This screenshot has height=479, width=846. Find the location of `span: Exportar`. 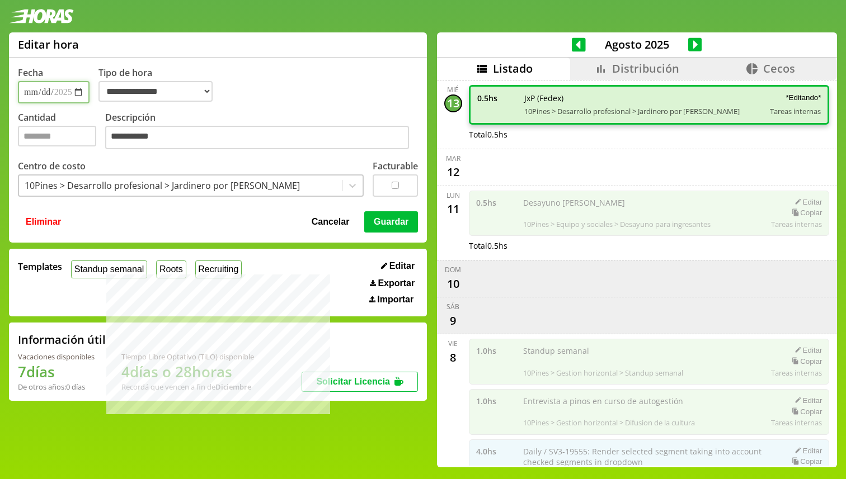

span: Exportar is located at coordinates (396, 284).